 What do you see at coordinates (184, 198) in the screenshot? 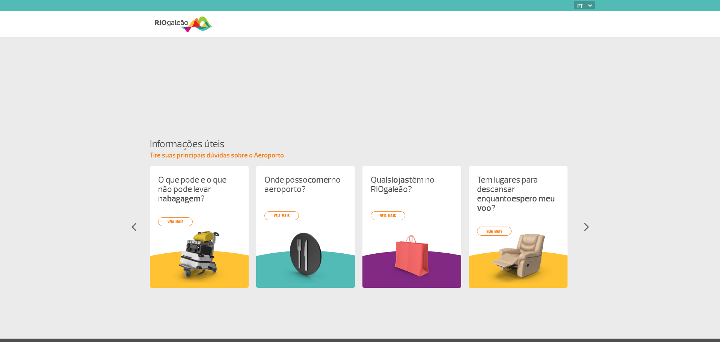
I see `strong: bagagem` at bounding box center [184, 198].